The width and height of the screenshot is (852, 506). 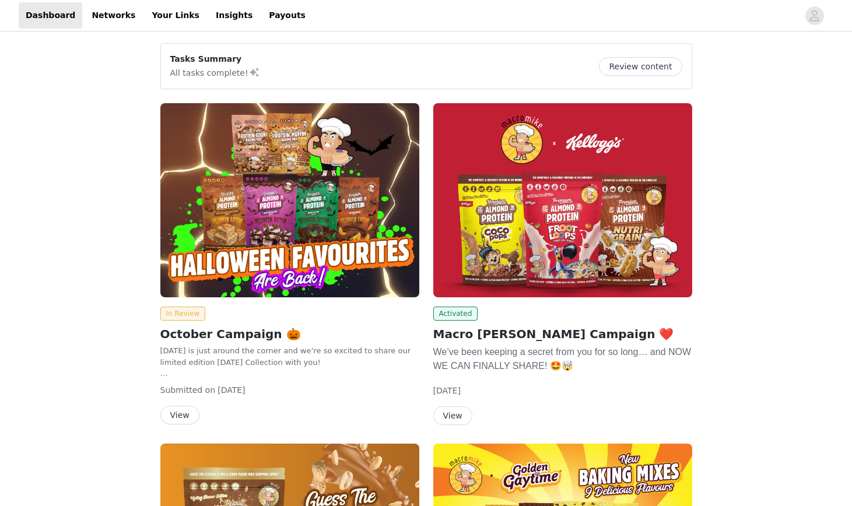 I want to click on a: Dashboard, so click(x=50, y=15).